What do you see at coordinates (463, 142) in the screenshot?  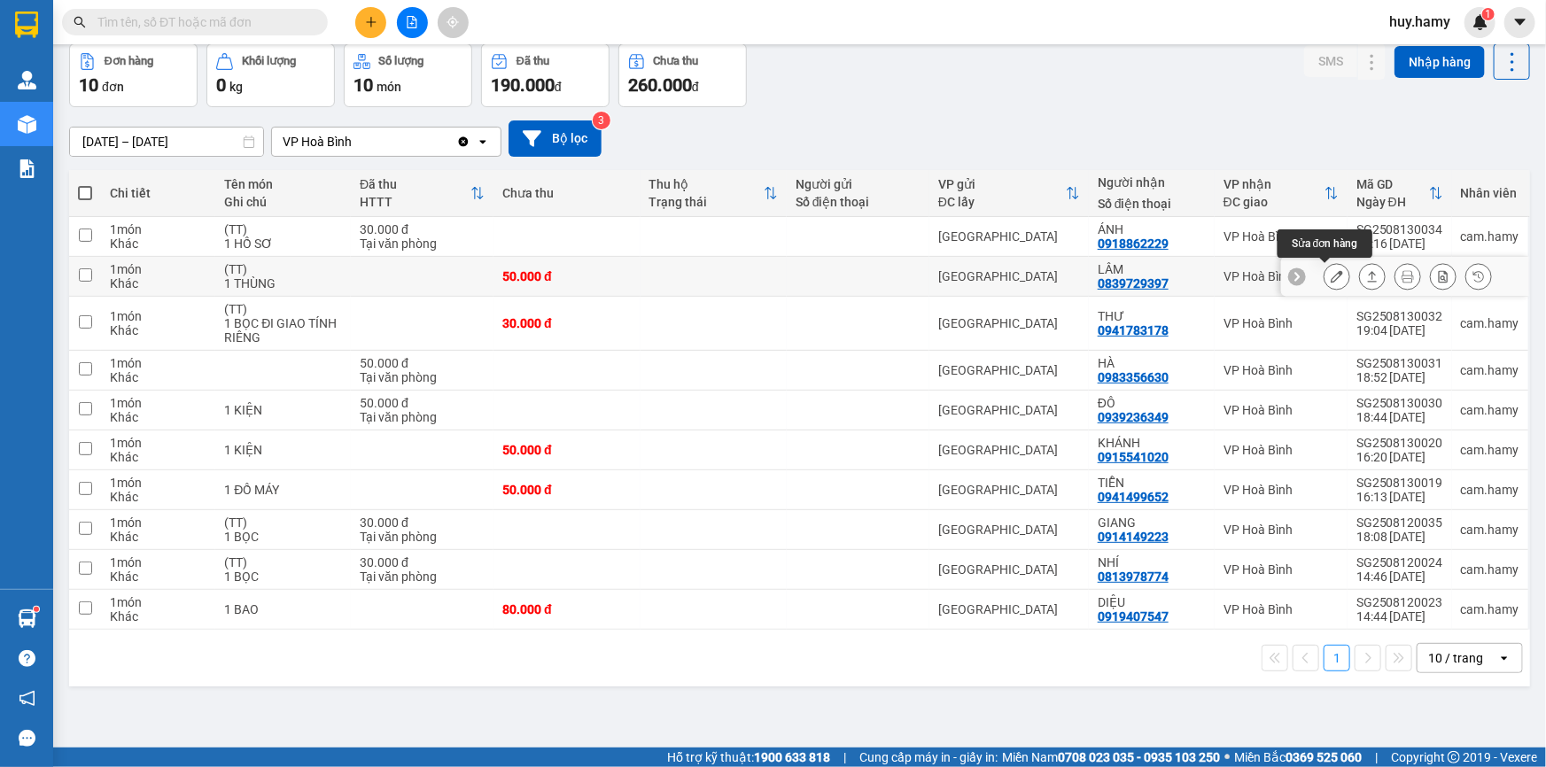 I see `svg: Clear value` at bounding box center [463, 142].